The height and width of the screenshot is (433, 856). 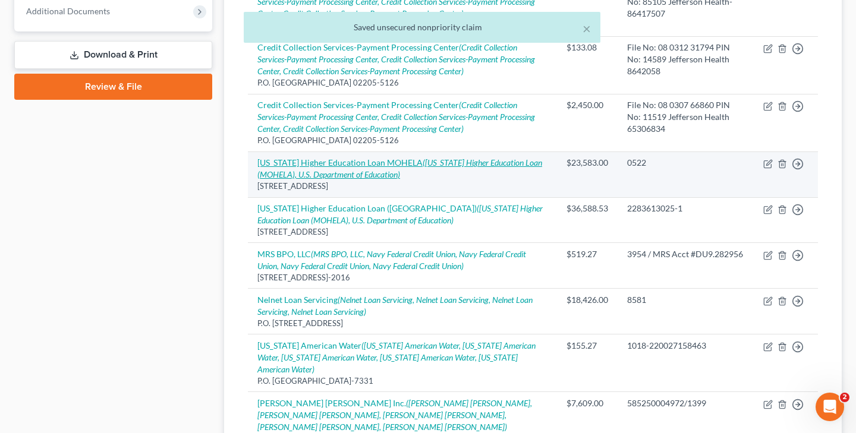 I want to click on div: 2283613025-1, so click(x=685, y=209).